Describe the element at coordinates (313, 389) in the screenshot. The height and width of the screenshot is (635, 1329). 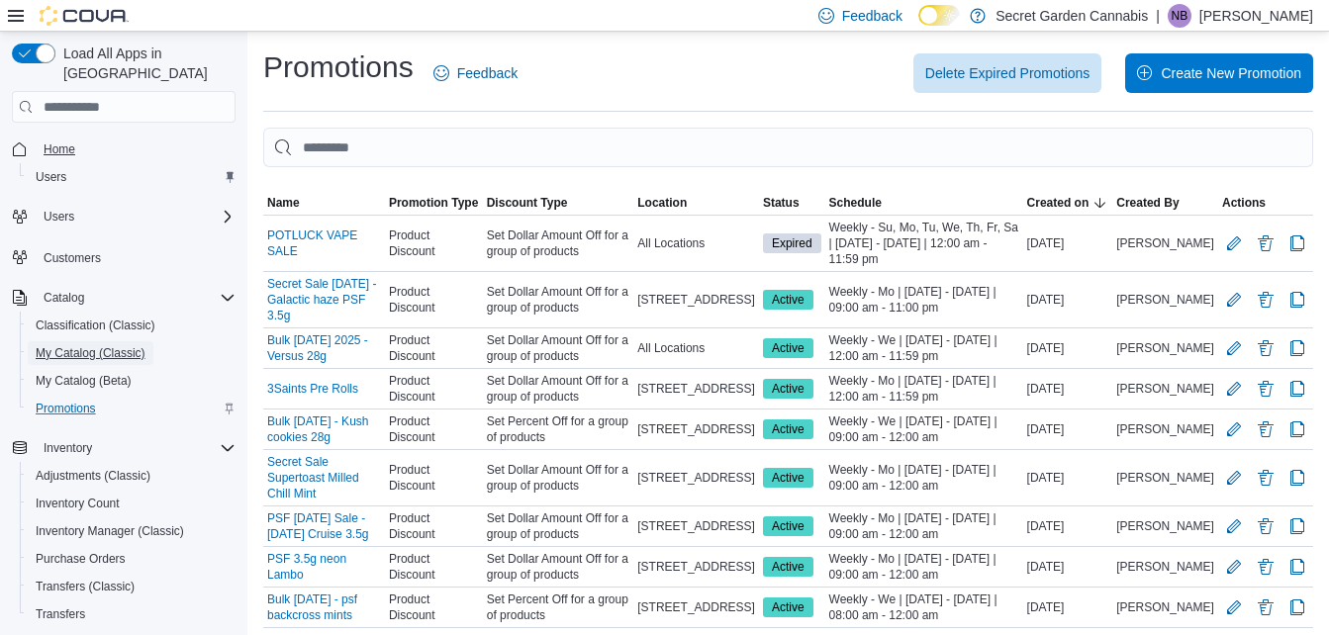
I see `a: 3Saints Pre Rolls` at that location.